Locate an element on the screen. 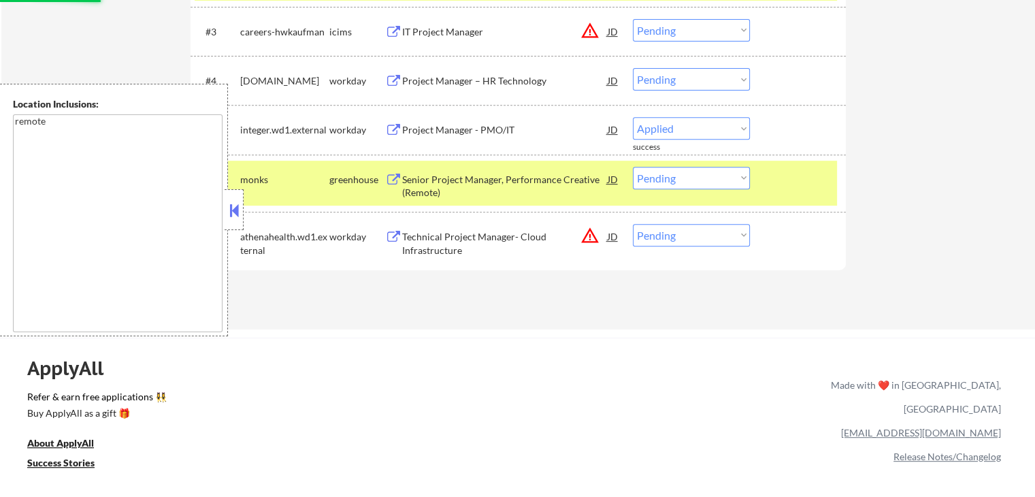 The image size is (1035, 497). div: Technical Project Manager- Cloud Infrastructure is located at coordinates (505, 243).